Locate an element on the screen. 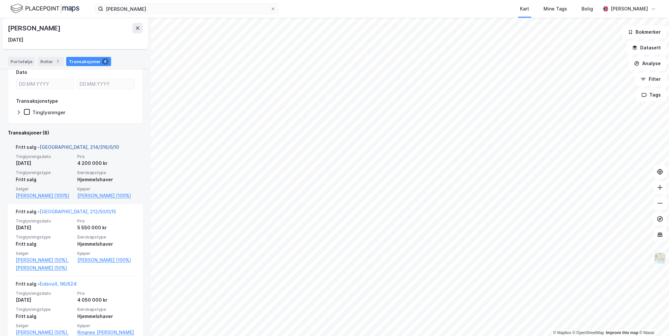 The height and width of the screenshot is (336, 669). div: 5 550 000 kr is located at coordinates (106, 228).